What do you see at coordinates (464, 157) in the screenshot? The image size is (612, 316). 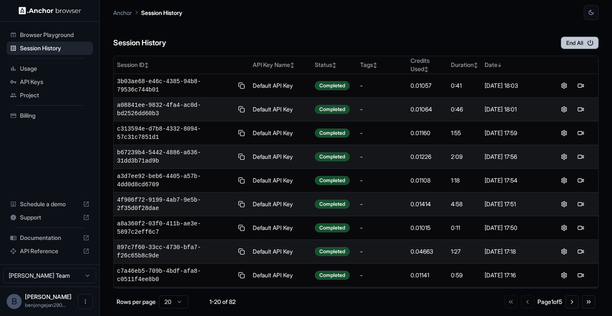 I see `div: 2:09` at bounding box center [464, 157].